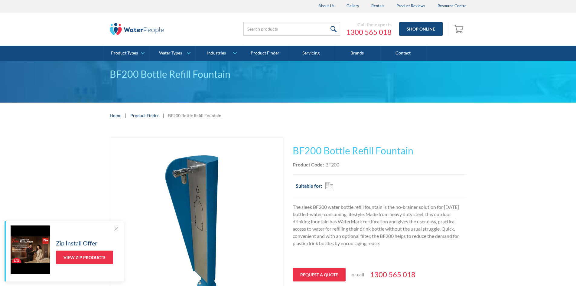  I want to click on div: BF200, so click(332, 164).